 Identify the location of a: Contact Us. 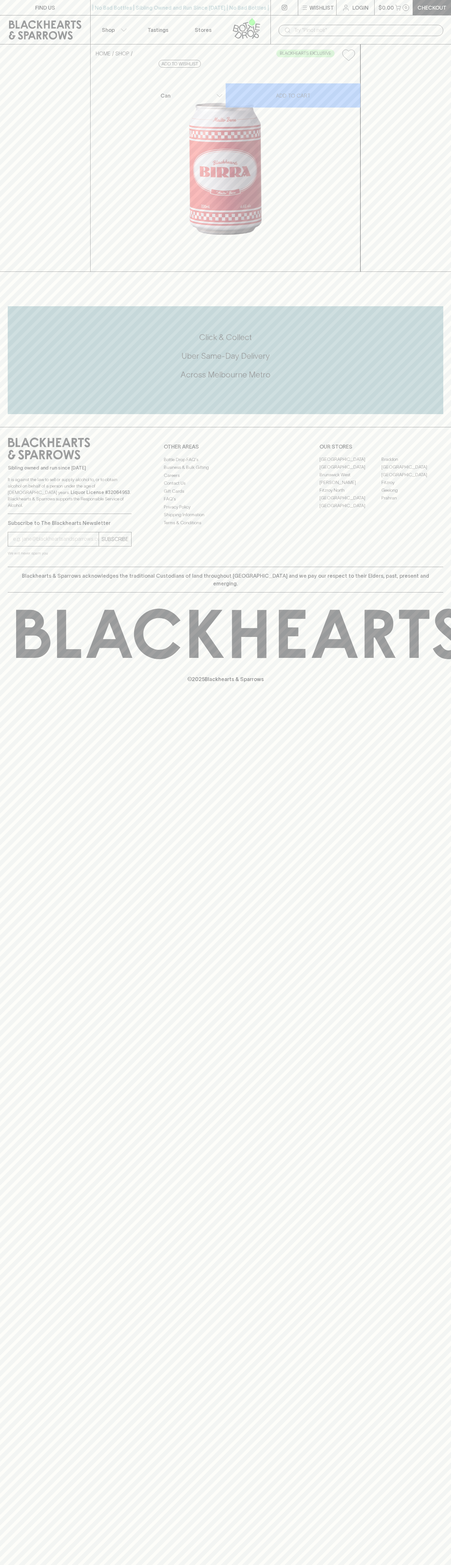
(225, 483).